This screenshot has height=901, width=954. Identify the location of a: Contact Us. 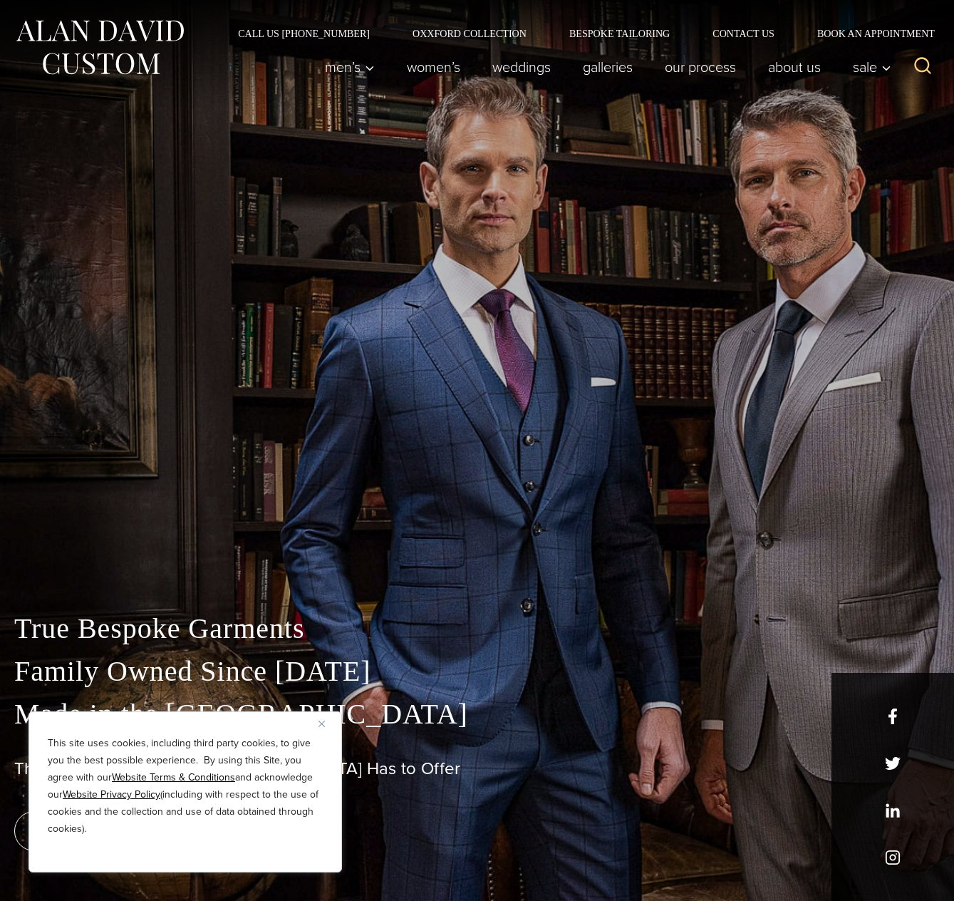
(743, 33).